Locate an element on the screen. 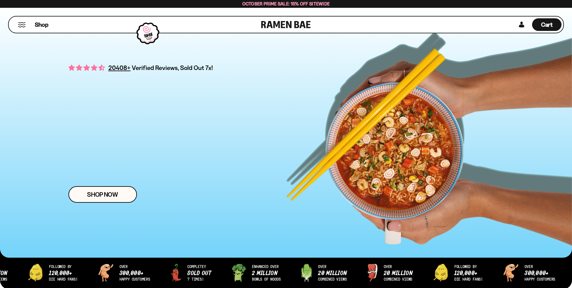 The height and width of the screenshot is (288, 572). a: Shop is located at coordinates (41, 25).